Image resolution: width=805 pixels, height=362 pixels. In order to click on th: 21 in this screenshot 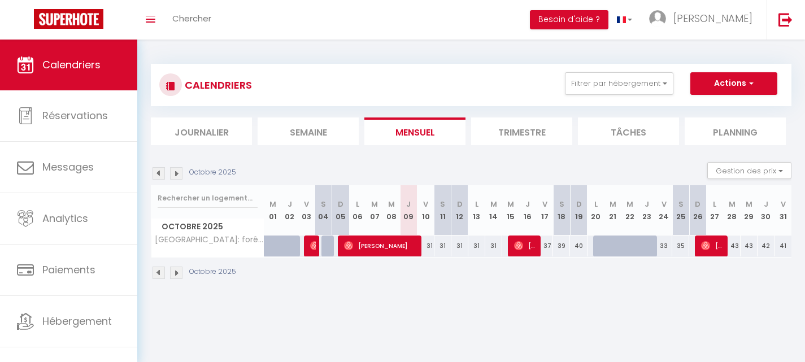, I will do `click(613, 210)`.